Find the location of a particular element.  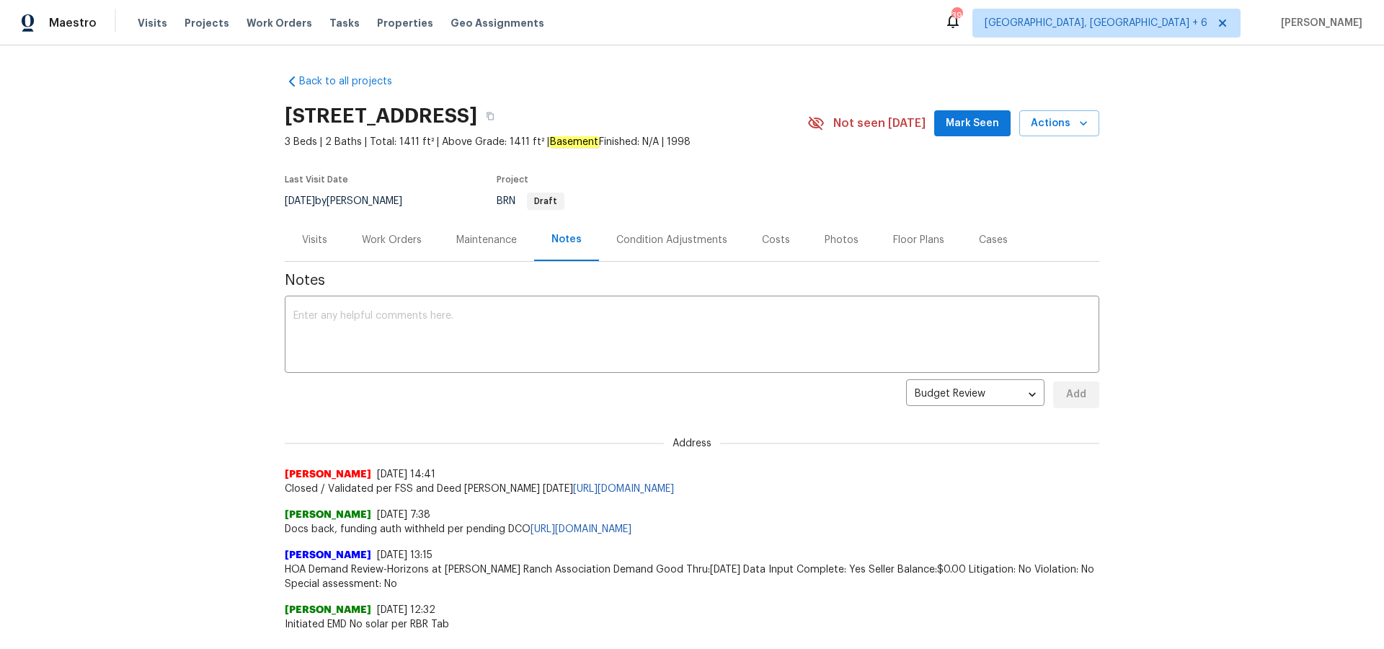

em: Basement is located at coordinates (574, 142).